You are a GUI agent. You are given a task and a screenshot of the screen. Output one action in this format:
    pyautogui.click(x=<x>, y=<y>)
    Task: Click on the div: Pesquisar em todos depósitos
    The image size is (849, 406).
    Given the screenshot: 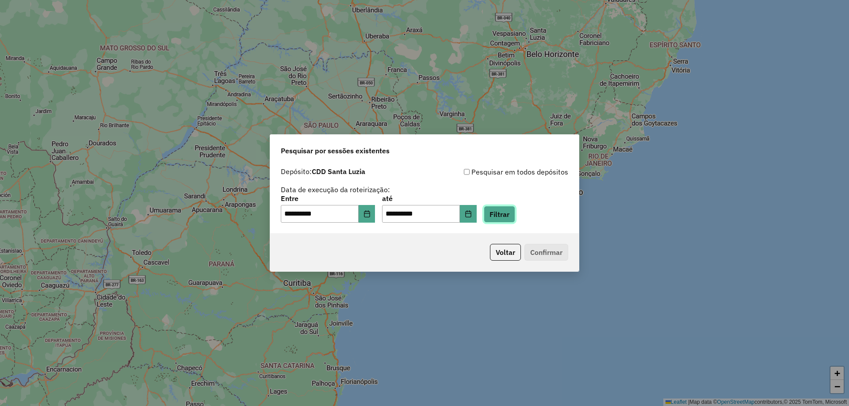 What is the action you would take?
    pyautogui.click(x=496, y=172)
    